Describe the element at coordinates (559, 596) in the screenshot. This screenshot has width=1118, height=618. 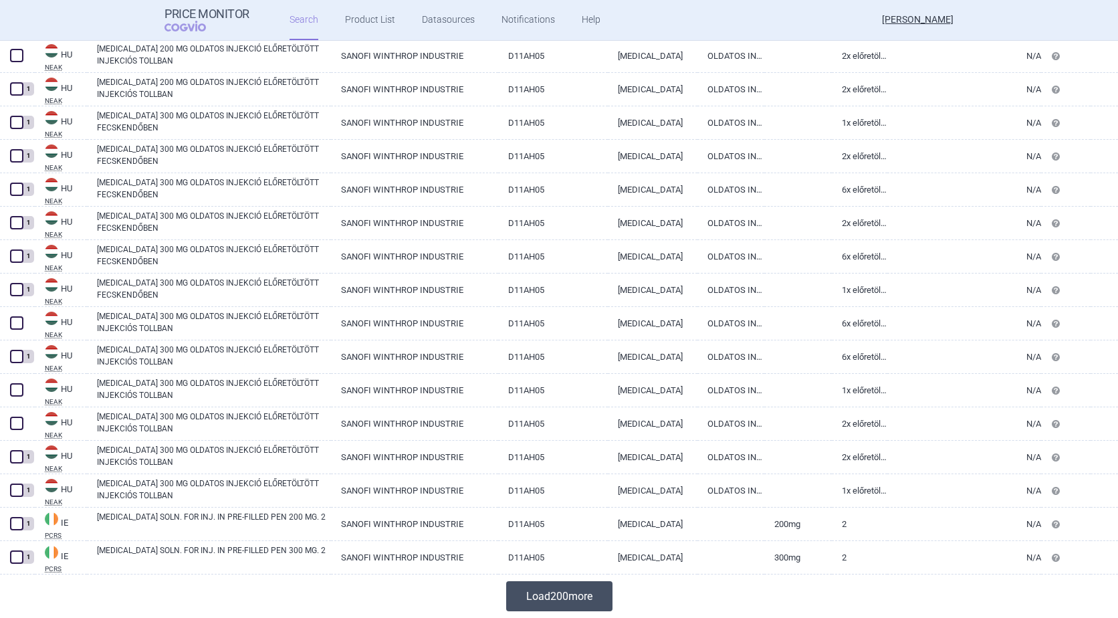
I see `button: Load200more` at that location.